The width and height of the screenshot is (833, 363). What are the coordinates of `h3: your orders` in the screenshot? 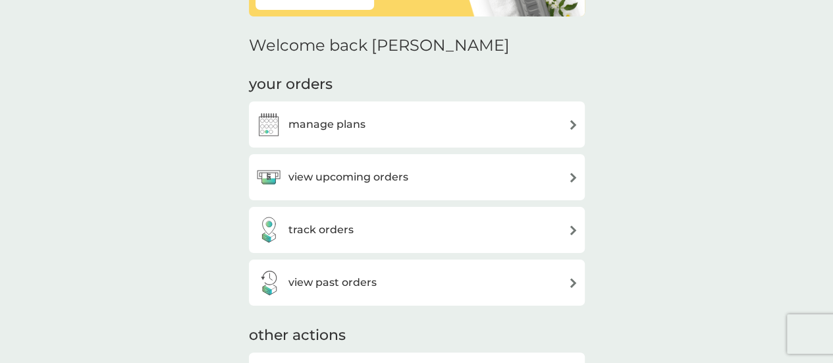 It's located at (290, 84).